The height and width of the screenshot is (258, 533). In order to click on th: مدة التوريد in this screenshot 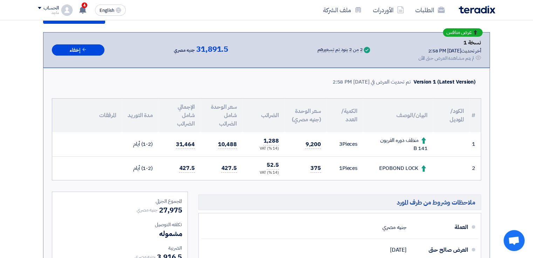, I will do `click(140, 116)`.